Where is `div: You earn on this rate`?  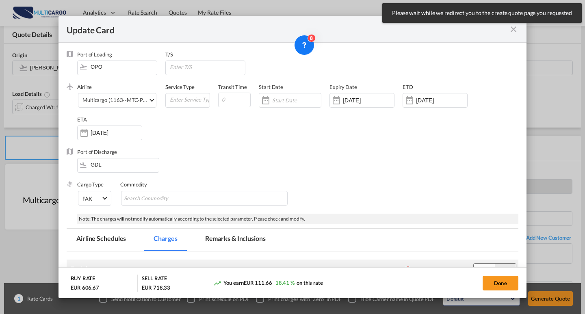
div: You earn on this rate is located at coordinates (268, 283).